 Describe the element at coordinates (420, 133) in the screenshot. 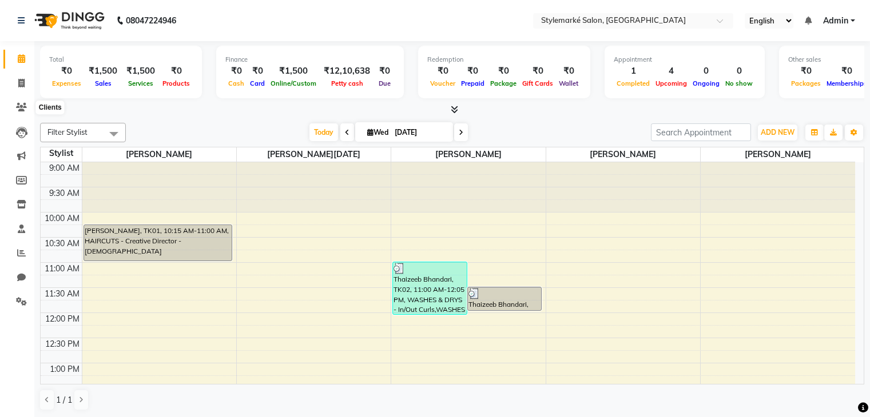

I see `input: 2025-09-03` at that location.